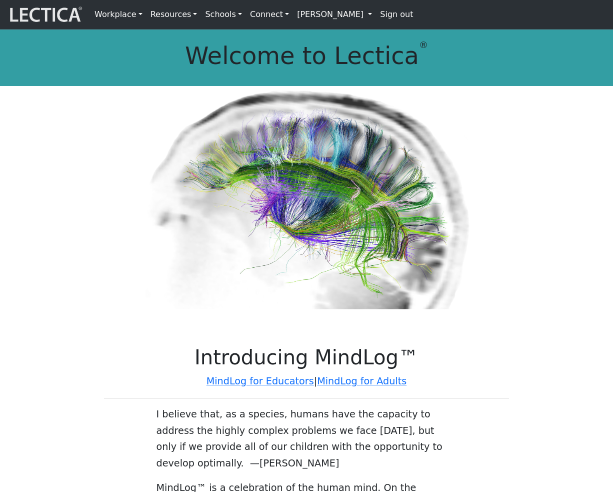  I want to click on a: Resources, so click(174, 15).